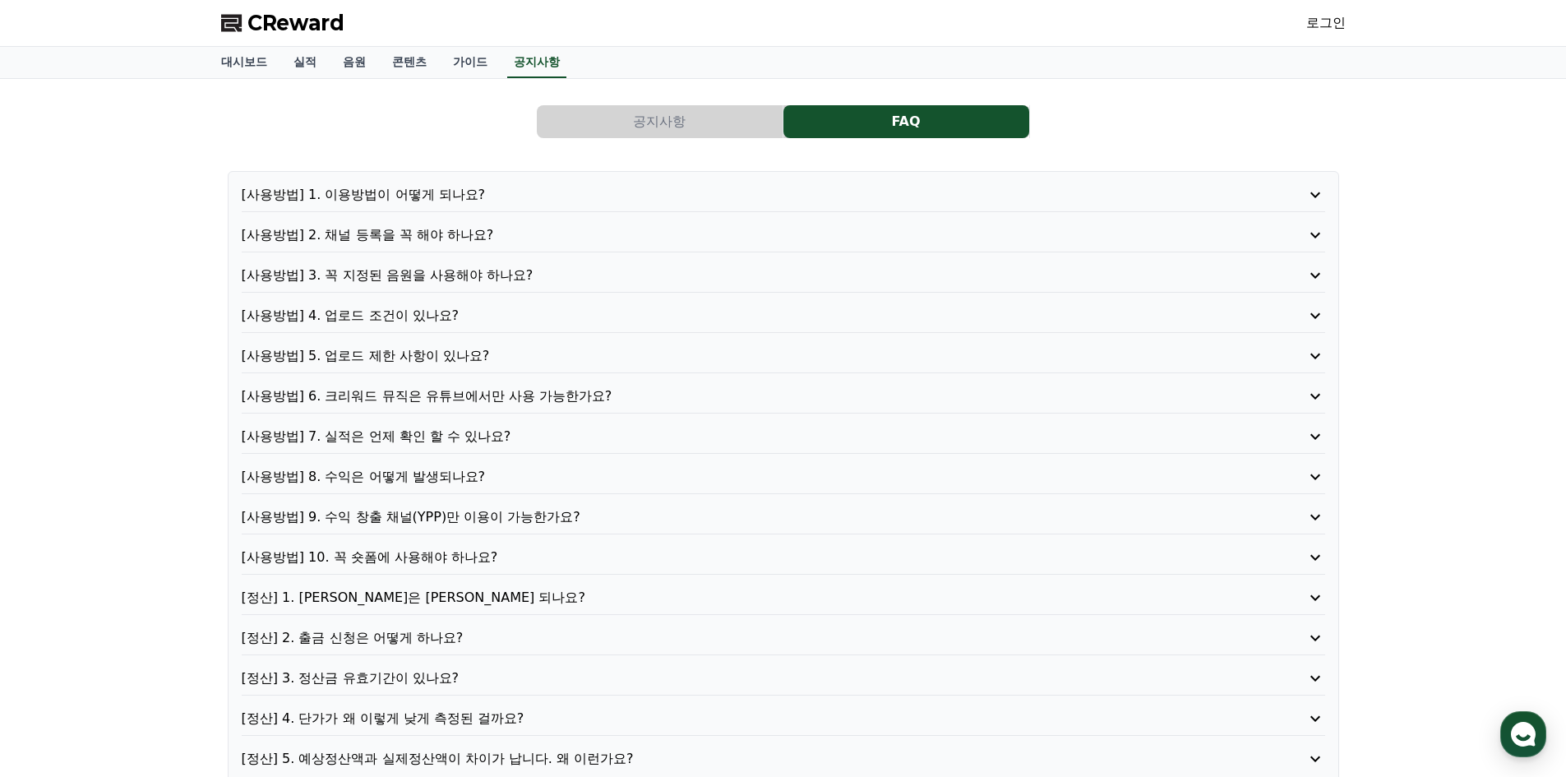 This screenshot has height=777, width=1566. Describe the element at coordinates (659, 122) in the screenshot. I see `button: 공지사항` at that location.